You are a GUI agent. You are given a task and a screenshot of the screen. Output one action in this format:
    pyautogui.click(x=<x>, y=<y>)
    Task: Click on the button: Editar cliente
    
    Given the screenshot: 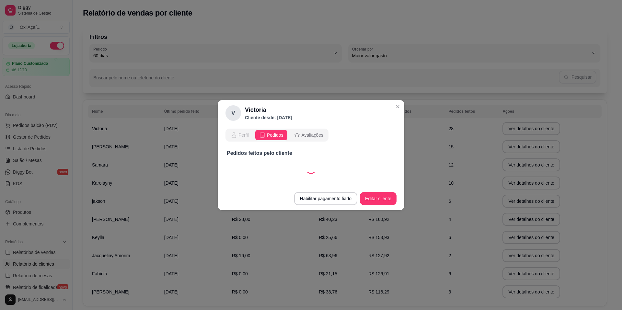 What is the action you would take?
    pyautogui.click(x=378, y=199)
    